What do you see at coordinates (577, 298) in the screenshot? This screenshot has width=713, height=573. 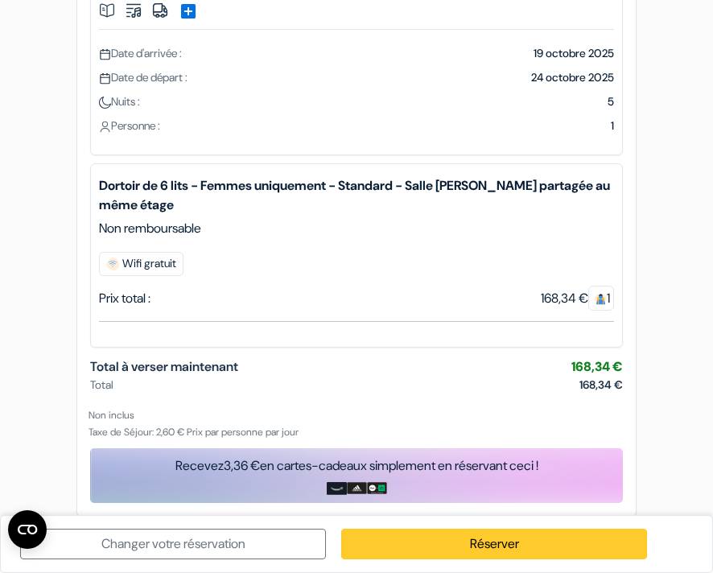 I see `div: 168,34 €` at bounding box center [577, 298].